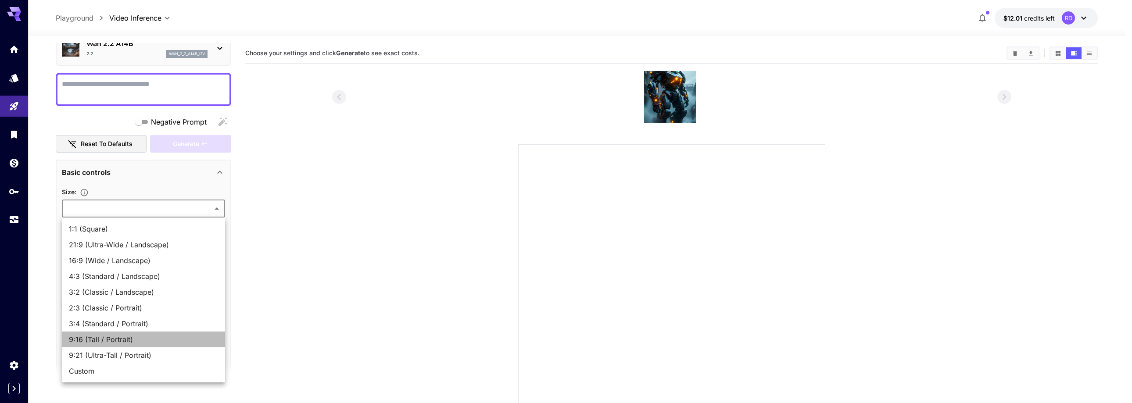 This screenshot has height=403, width=1132. I want to click on span: 4:3 (Standard / Landscape), so click(144, 276).